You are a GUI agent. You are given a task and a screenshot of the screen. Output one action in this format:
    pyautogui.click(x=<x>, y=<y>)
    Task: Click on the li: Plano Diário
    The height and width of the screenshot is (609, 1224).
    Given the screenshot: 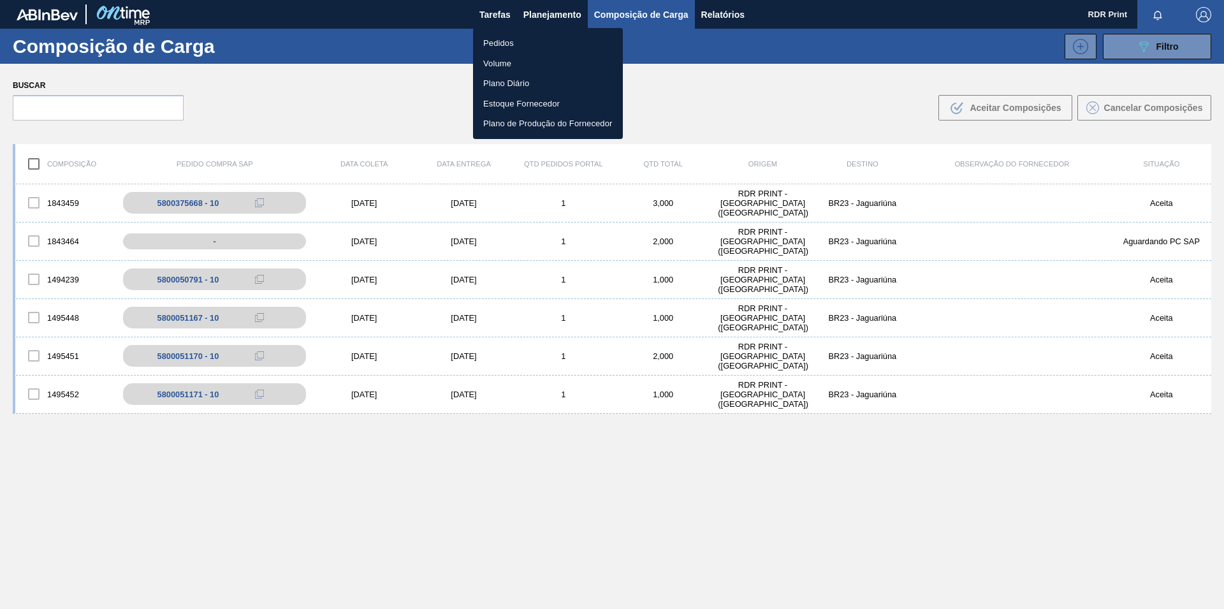 What is the action you would take?
    pyautogui.click(x=548, y=84)
    